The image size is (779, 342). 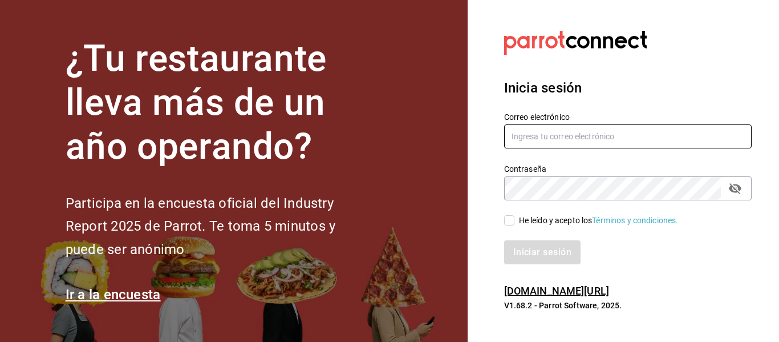 What do you see at coordinates (599, 220) in the screenshot?
I see `div: He leído y acepto los` at bounding box center [599, 220].